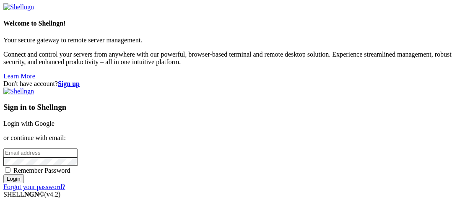 This screenshot has width=460, height=218. Describe the element at coordinates (8, 170) in the screenshot. I see `input: Remember Password` at that location.